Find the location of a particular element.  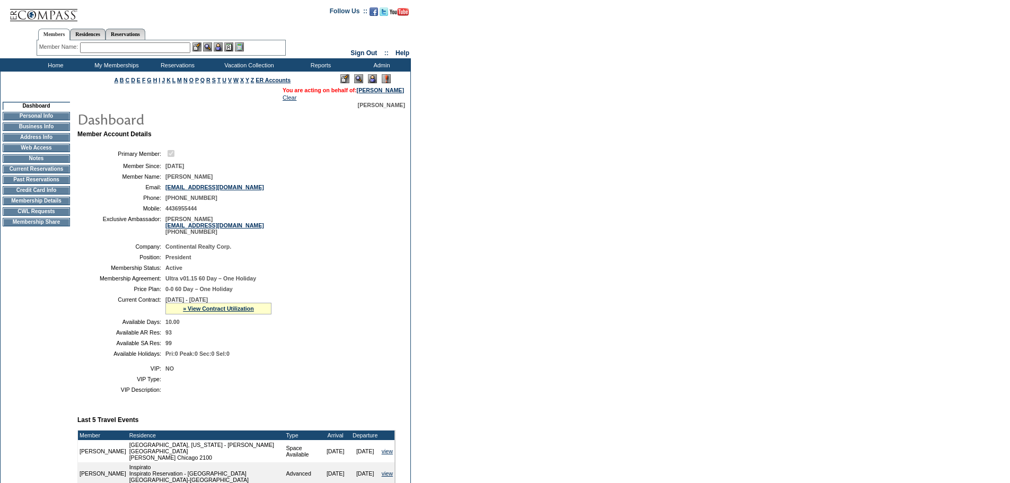

img: b_calculator.gif is located at coordinates (239, 47).